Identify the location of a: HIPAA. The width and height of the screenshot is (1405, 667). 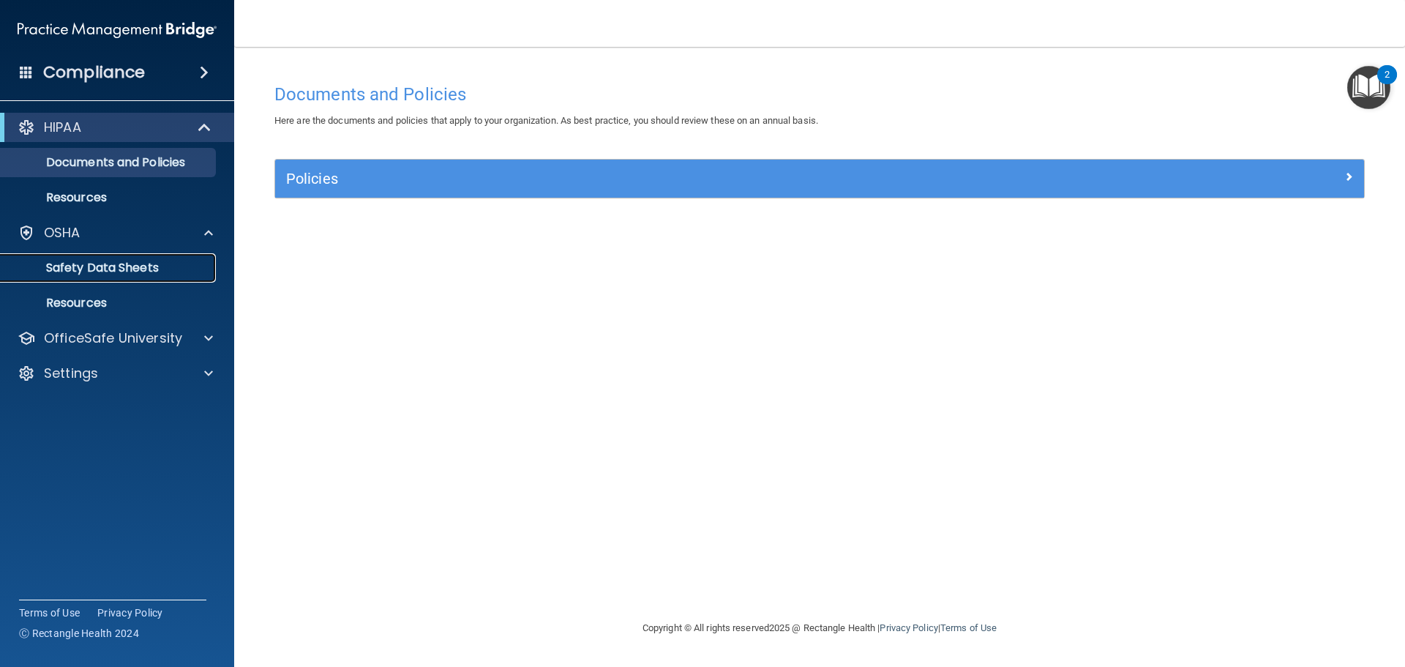
(115, 127).